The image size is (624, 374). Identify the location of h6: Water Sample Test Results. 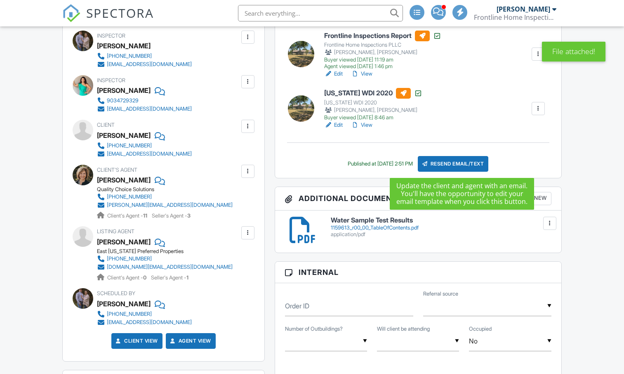
(441, 220).